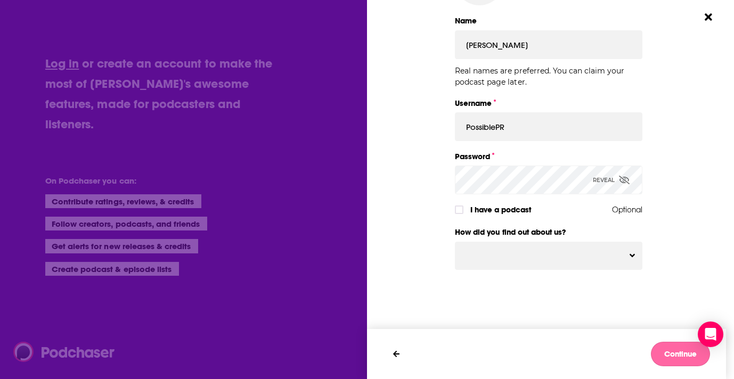  Describe the element at coordinates (549, 103) in the screenshot. I see `label: Username` at that location.